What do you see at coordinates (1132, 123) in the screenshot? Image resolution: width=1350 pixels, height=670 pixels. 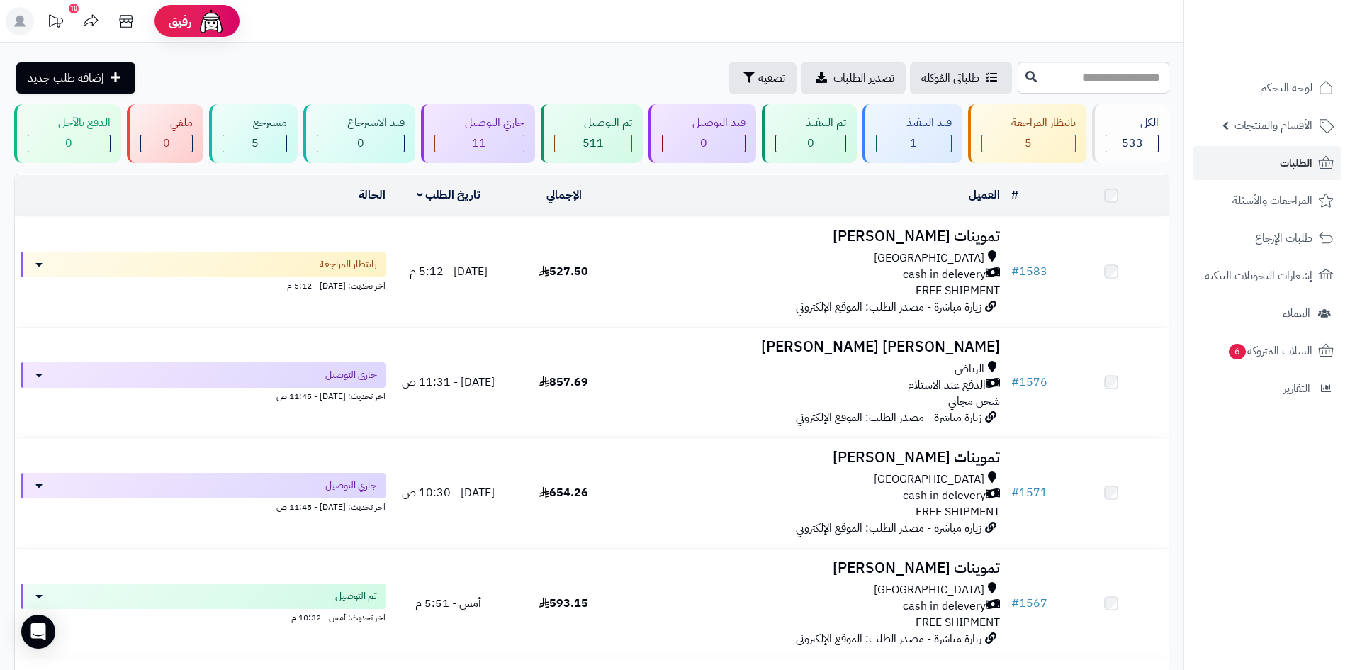 I see `div: الكل` at bounding box center [1132, 123].